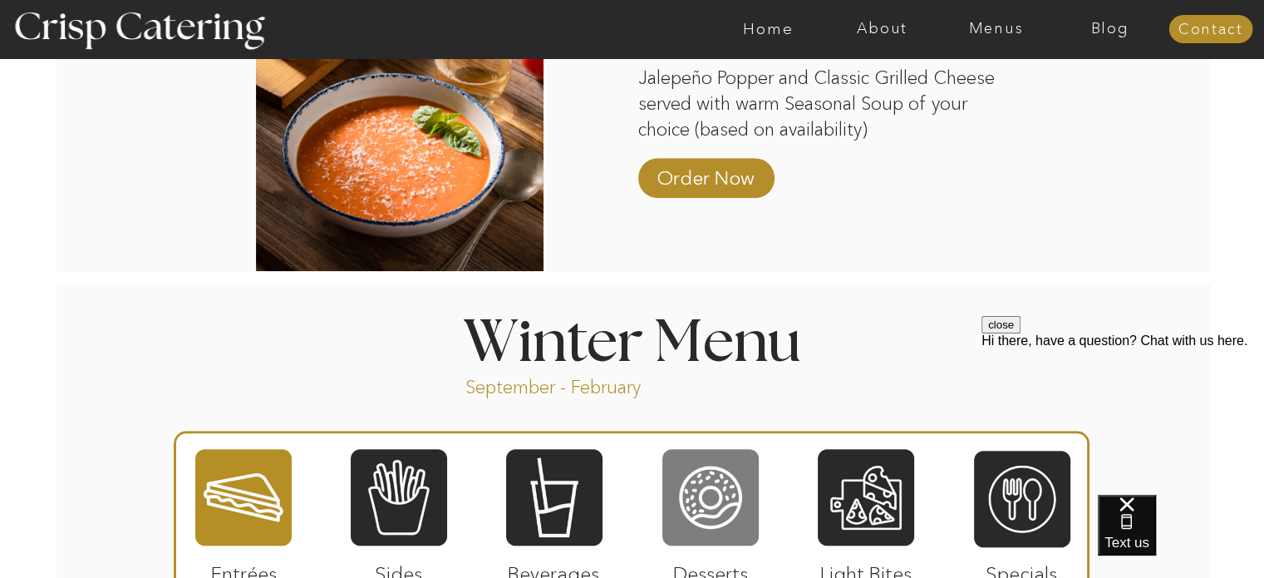 The height and width of the screenshot is (578, 1264). I want to click on a: About, so click(882, 29).